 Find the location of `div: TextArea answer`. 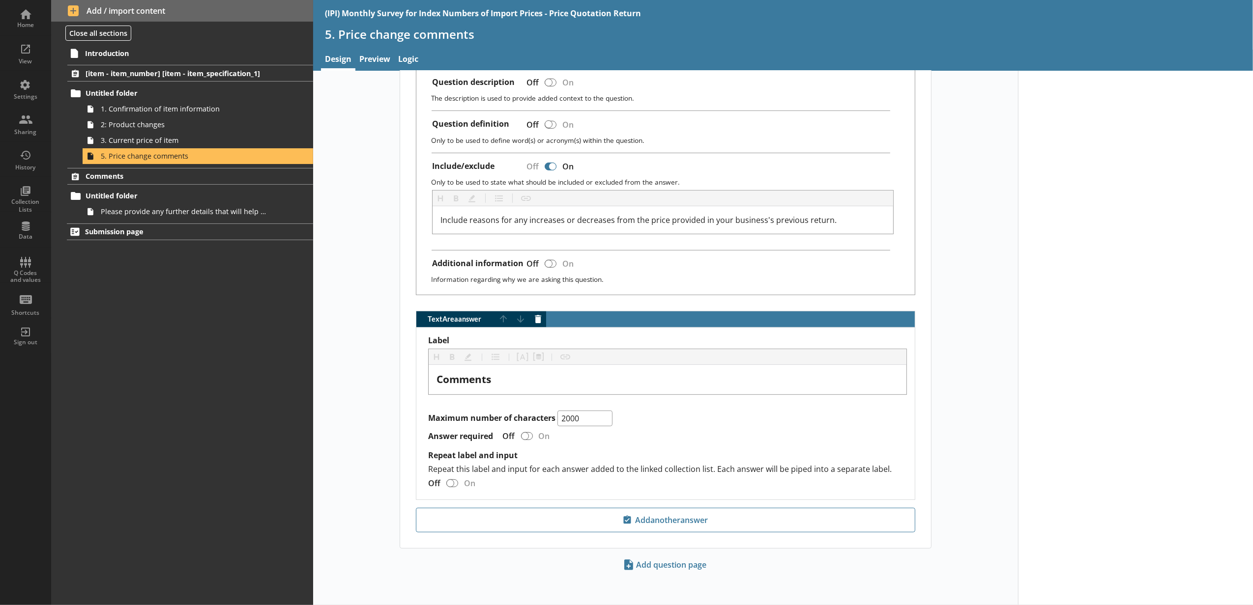

div: TextArea answer is located at coordinates (665, 405).